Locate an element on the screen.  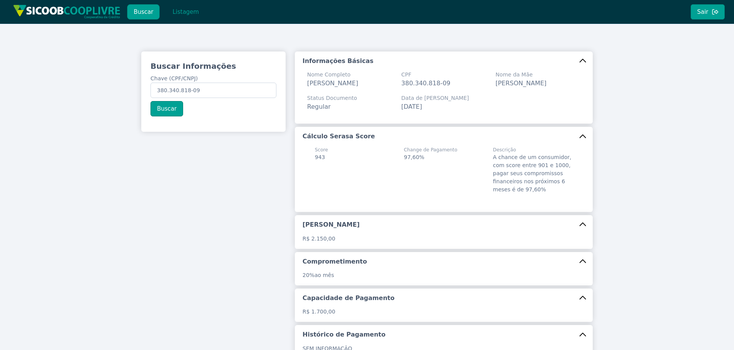
button: Comprometimento is located at coordinates (444, 261).